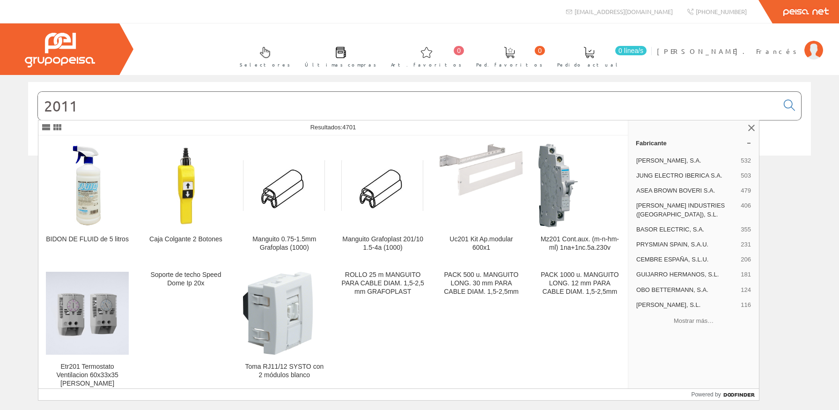 The image size is (839, 410). I want to click on span: OBO BETTERMANN, S.A., so click(686, 290).